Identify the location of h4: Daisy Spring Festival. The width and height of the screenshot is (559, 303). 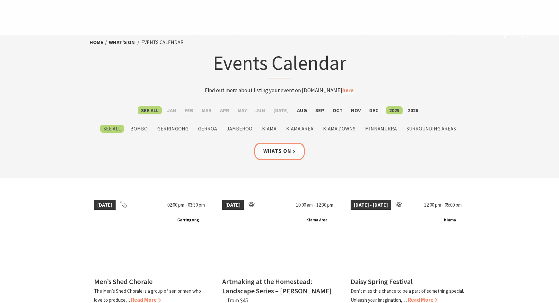
(381, 281).